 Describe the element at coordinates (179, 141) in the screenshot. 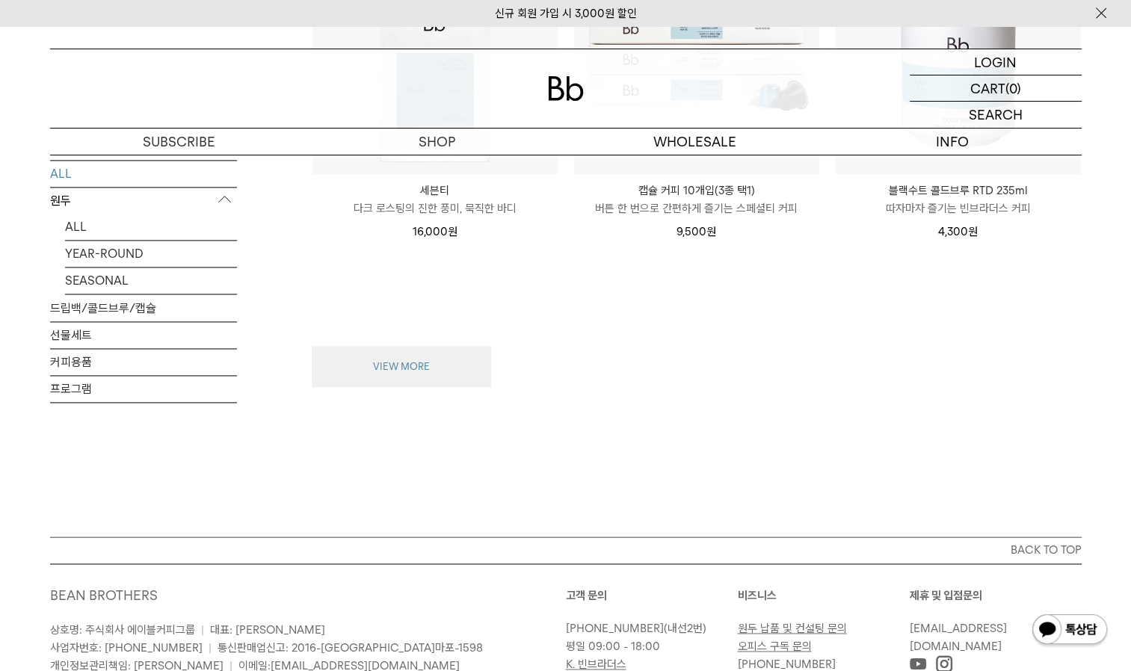

I see `p: SUBSCRIBE` at that location.